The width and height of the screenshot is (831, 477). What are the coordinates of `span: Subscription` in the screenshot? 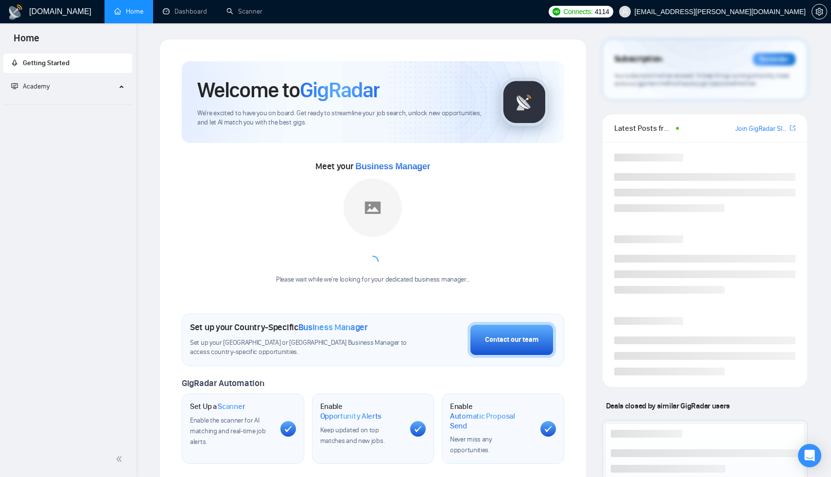 It's located at (638, 59).